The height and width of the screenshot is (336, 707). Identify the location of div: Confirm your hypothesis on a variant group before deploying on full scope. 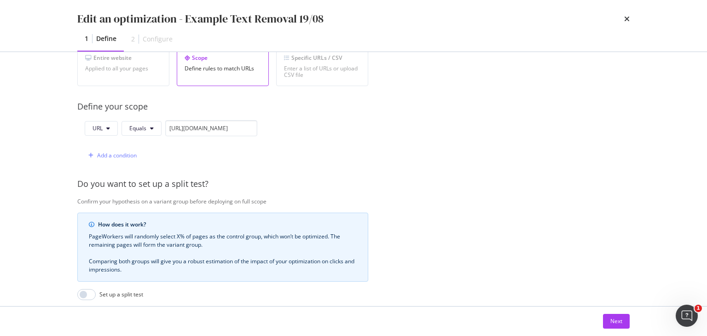
(376, 201).